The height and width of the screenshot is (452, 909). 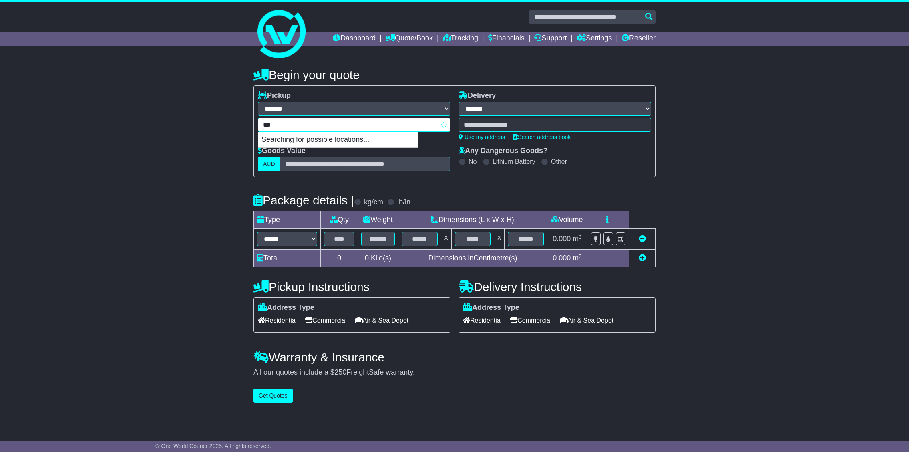 What do you see at coordinates (550, 39) in the screenshot?
I see `a: Support` at bounding box center [550, 39].